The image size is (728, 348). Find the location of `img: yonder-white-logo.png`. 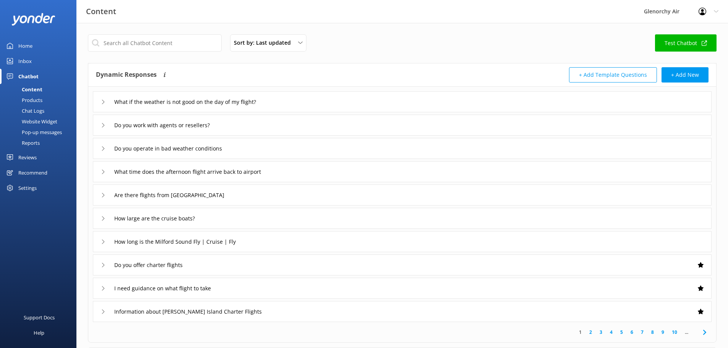

img: yonder-white-logo.png is located at coordinates (33, 19).